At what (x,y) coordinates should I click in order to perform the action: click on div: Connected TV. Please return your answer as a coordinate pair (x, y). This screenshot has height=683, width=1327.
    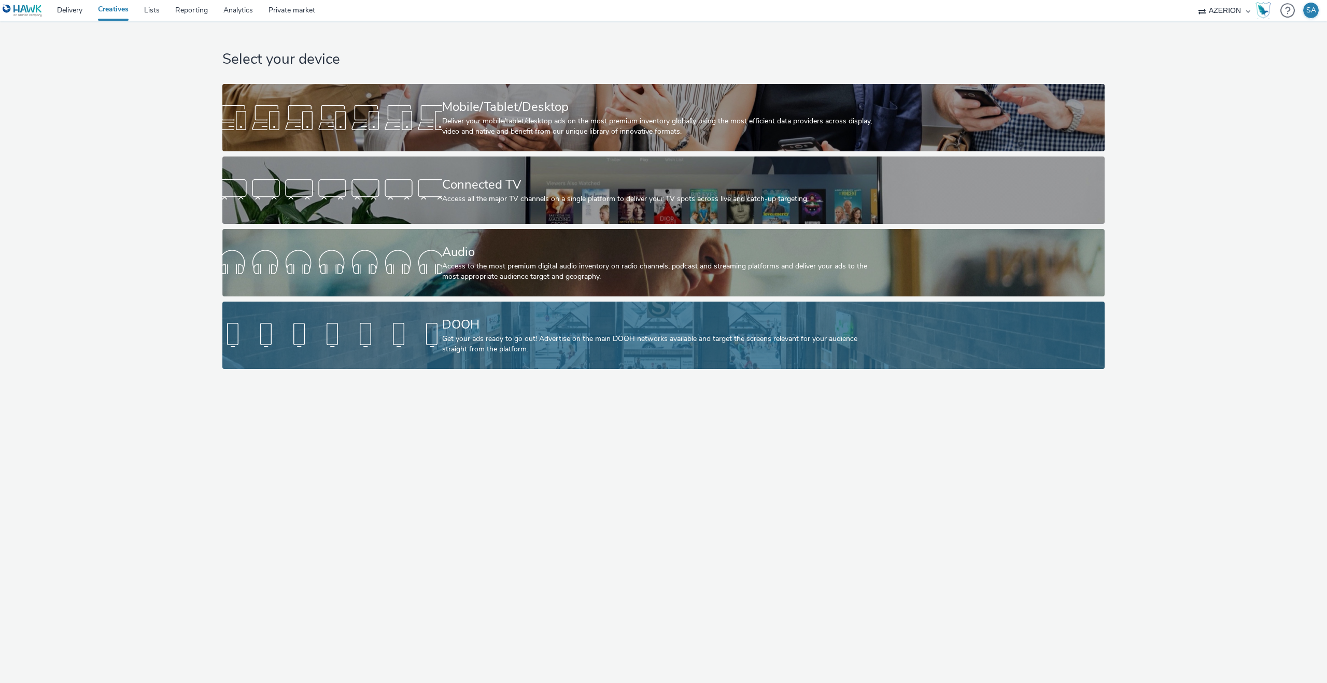
    Looking at the image, I should click on (661, 185).